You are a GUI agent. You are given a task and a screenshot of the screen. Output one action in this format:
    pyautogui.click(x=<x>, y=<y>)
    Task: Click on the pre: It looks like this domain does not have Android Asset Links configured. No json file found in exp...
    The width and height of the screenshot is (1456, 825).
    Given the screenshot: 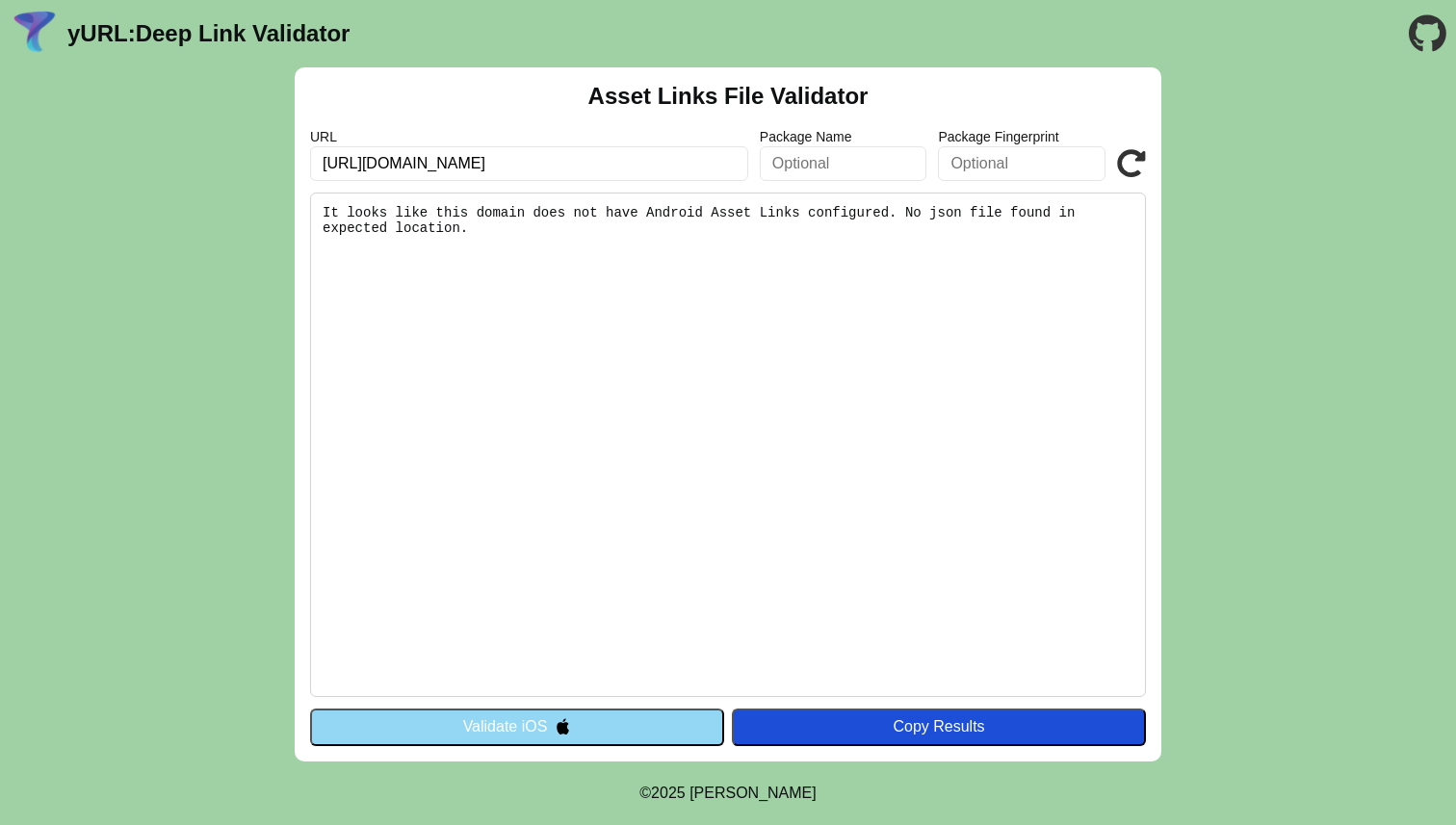 What is the action you would take?
    pyautogui.click(x=728, y=445)
    